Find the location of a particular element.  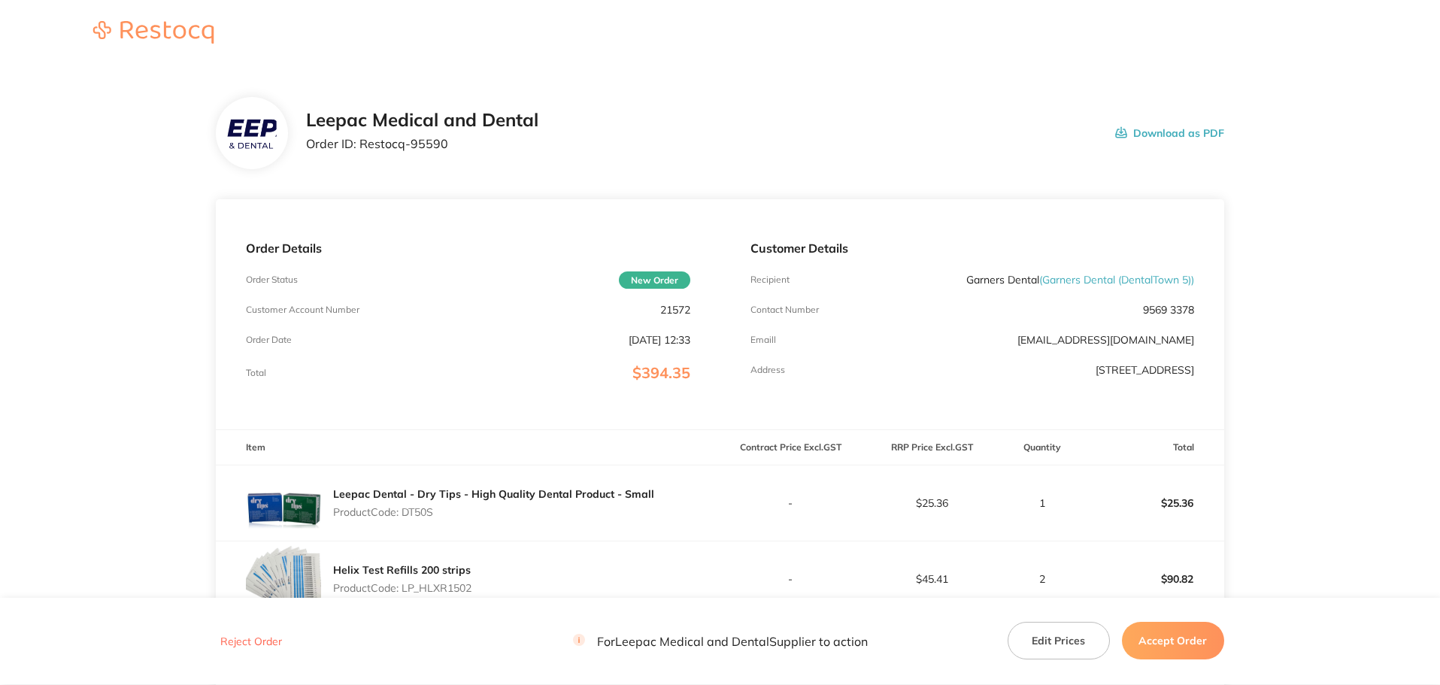

button: Reject Order is located at coordinates (251, 642).